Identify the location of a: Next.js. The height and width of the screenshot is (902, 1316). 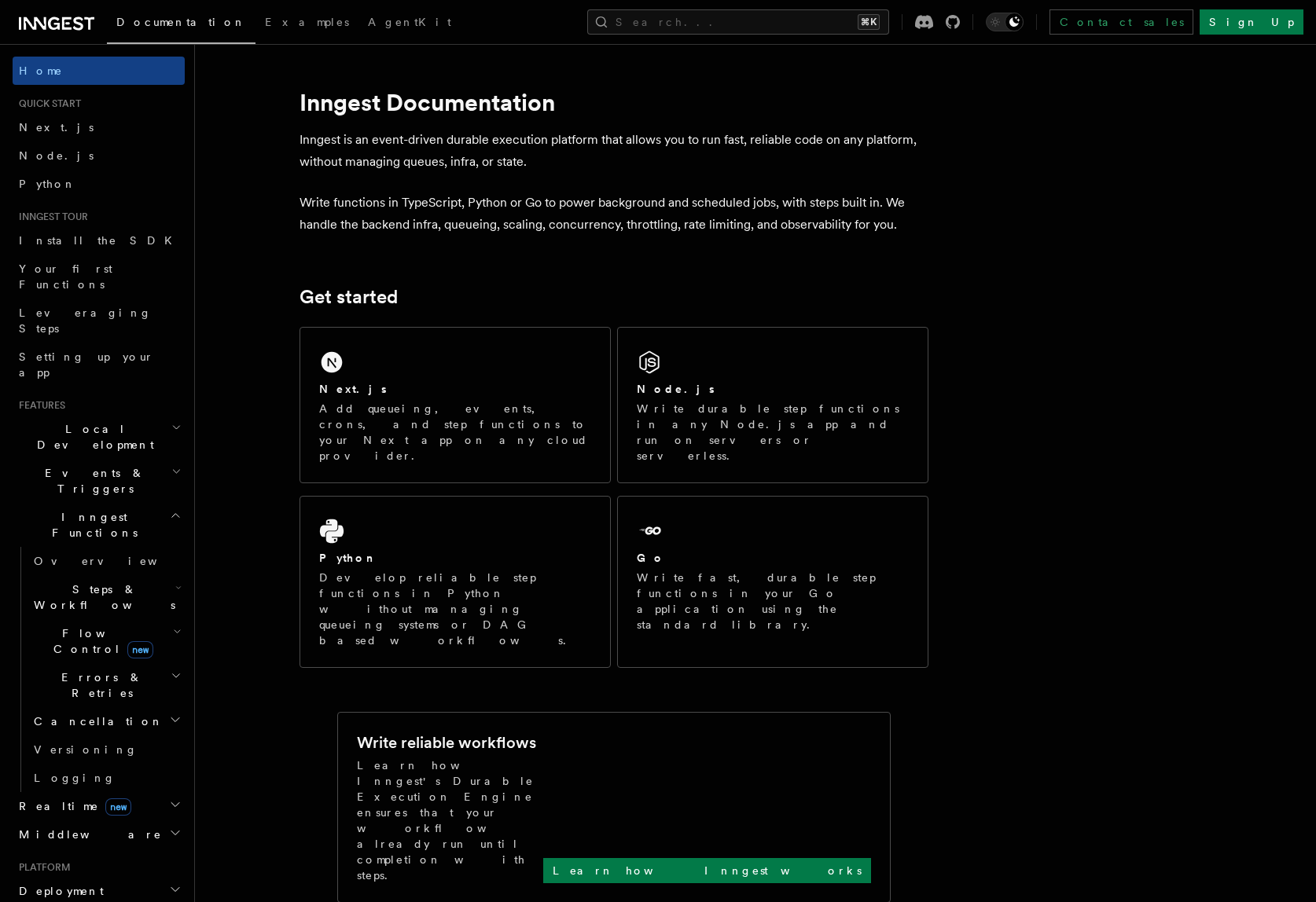
(99, 127).